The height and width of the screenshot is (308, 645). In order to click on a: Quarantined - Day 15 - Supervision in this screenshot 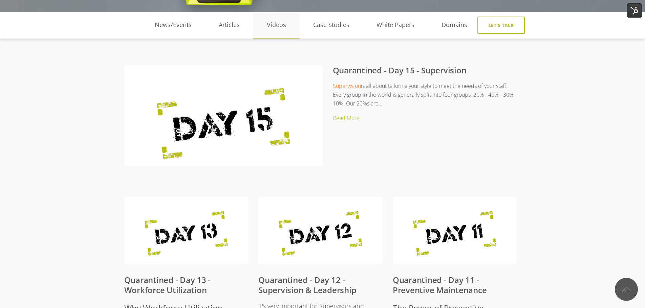, I will do `click(399, 70)`.